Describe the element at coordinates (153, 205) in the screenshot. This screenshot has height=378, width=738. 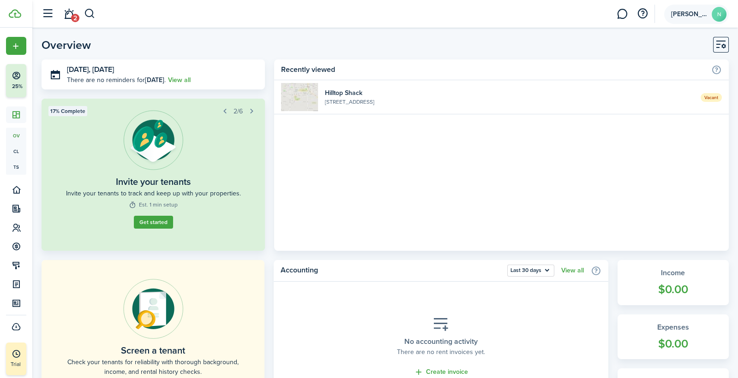
I see `widget-step-time: Est. 1 min setup` at that location.